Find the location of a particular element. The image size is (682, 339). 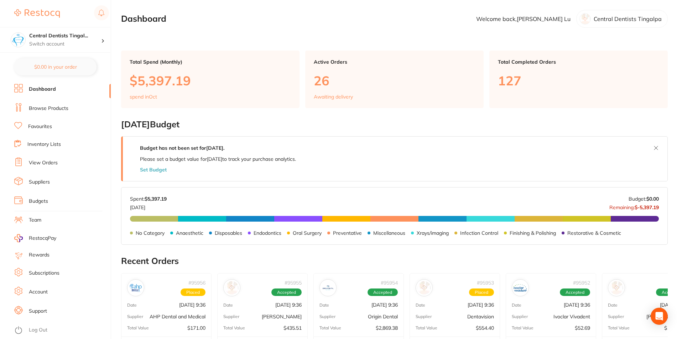

img: RestocqPay is located at coordinates (19, 238).